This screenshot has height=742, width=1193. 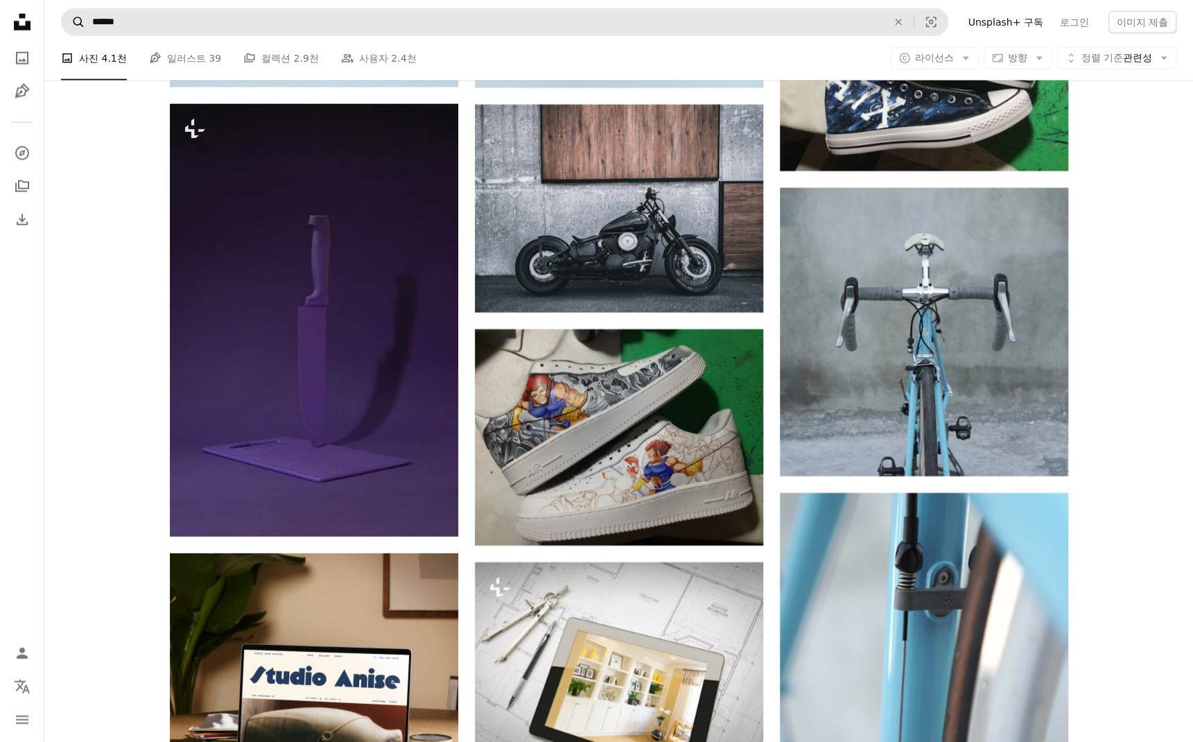 I want to click on img: 만화 캐릭터가 그려진 운동화 한 켤레, so click(x=619, y=437).